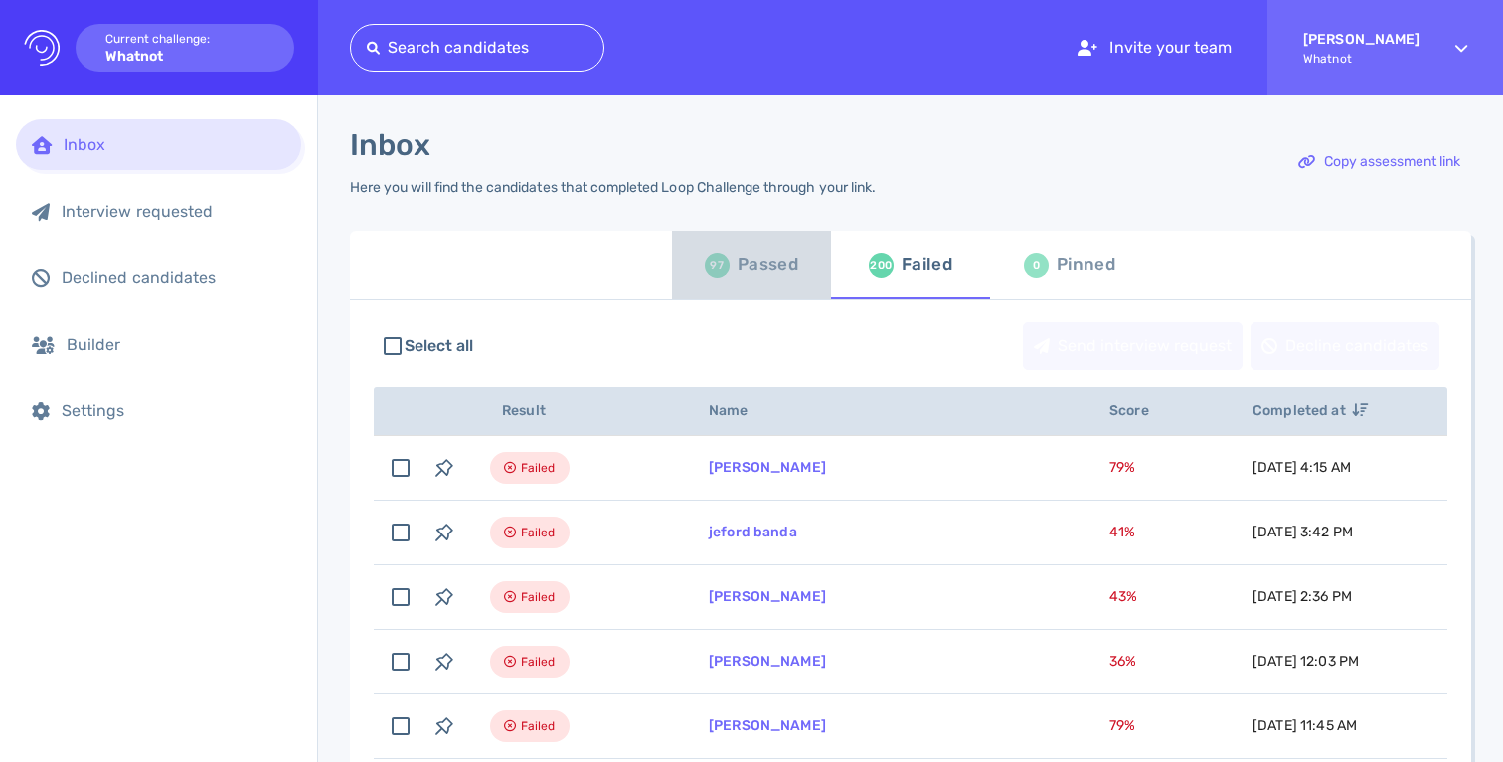 The width and height of the screenshot is (1503, 762). I want to click on div: Send interview request, so click(1132, 346).